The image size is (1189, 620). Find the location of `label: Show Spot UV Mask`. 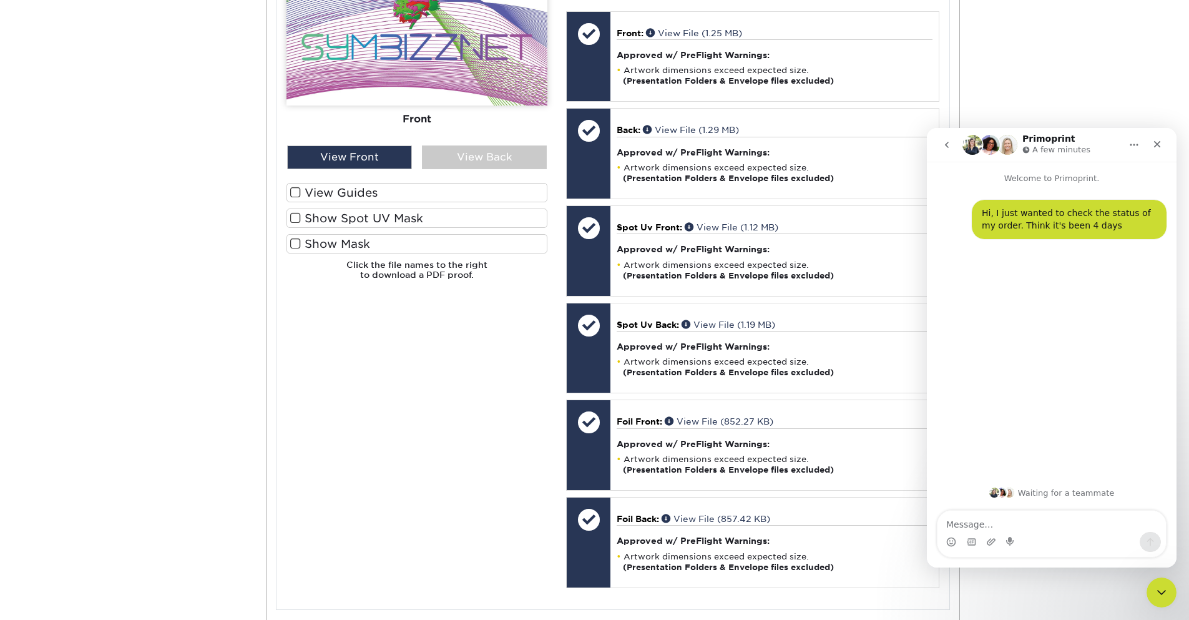

label: Show Spot UV Mask is located at coordinates (417, 218).